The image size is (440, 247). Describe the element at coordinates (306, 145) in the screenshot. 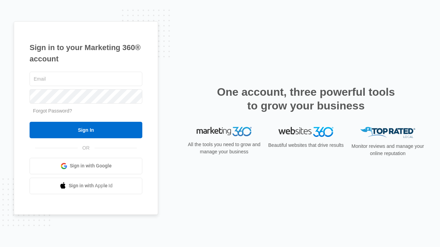

I see `p: Beautiful websites that drive results` at that location.